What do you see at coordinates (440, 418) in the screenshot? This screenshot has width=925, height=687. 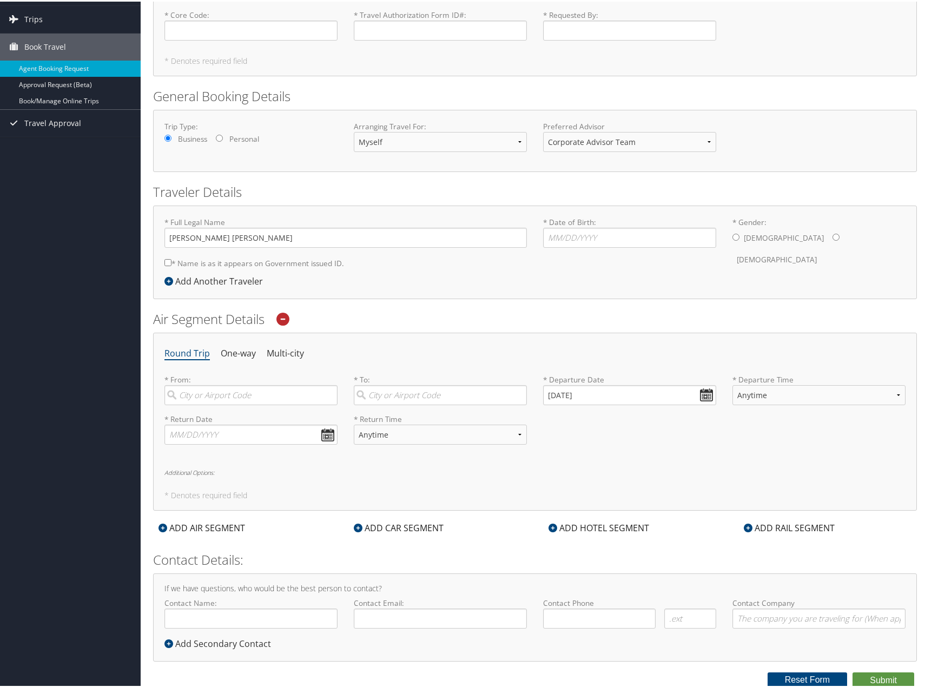 I see `label: * Return Time` at bounding box center [440, 418].